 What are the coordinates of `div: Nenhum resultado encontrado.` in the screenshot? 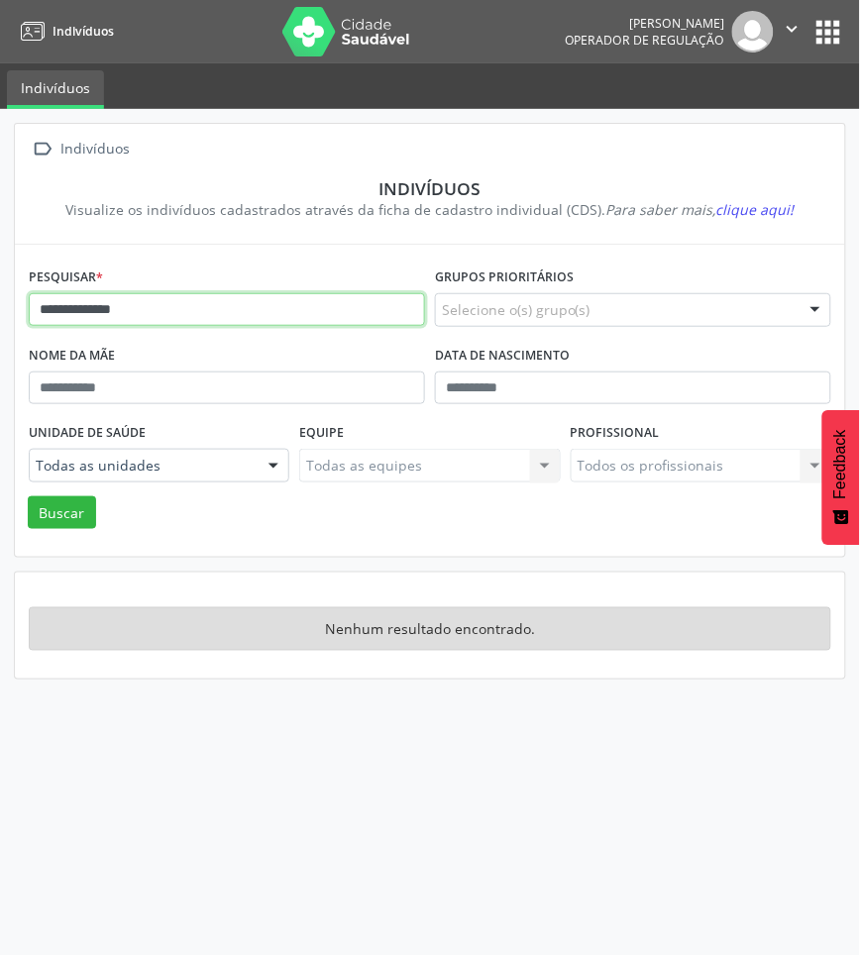 It's located at (430, 629).